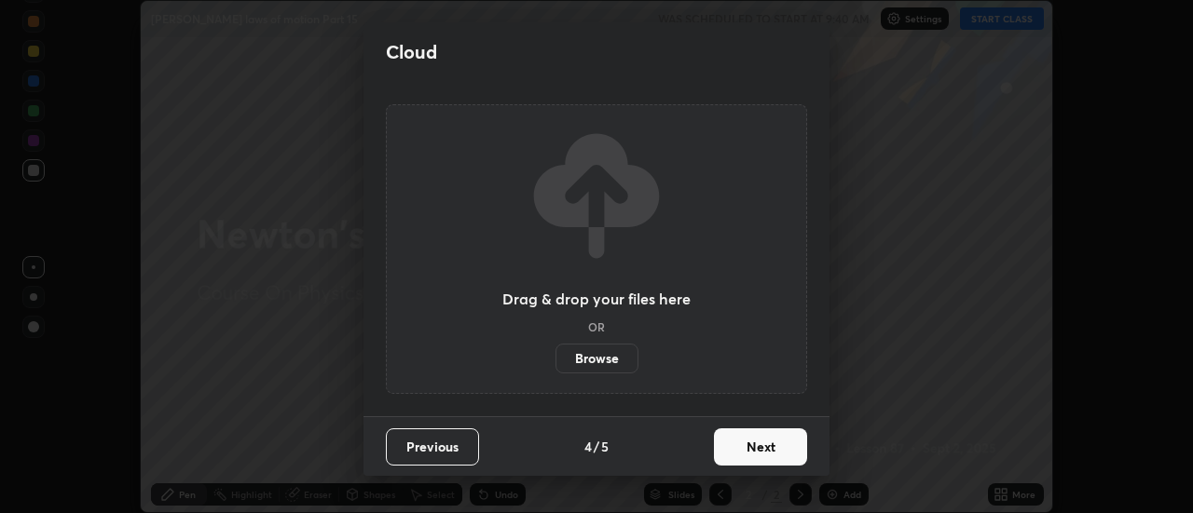  What do you see at coordinates (596, 299) in the screenshot?
I see `h3: Drag & drop your files here` at bounding box center [596, 299].